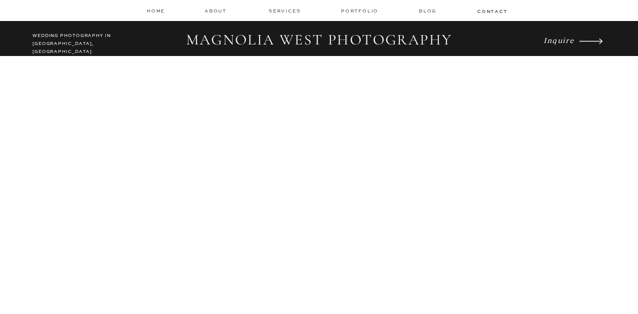  What do you see at coordinates (285, 10) in the screenshot?
I see `nav: services` at bounding box center [285, 10].